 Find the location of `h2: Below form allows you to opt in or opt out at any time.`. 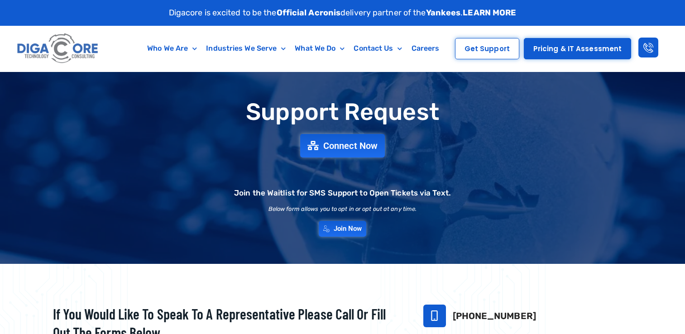

h2: Below form allows you to opt in or opt out at any time. is located at coordinates (343, 209).